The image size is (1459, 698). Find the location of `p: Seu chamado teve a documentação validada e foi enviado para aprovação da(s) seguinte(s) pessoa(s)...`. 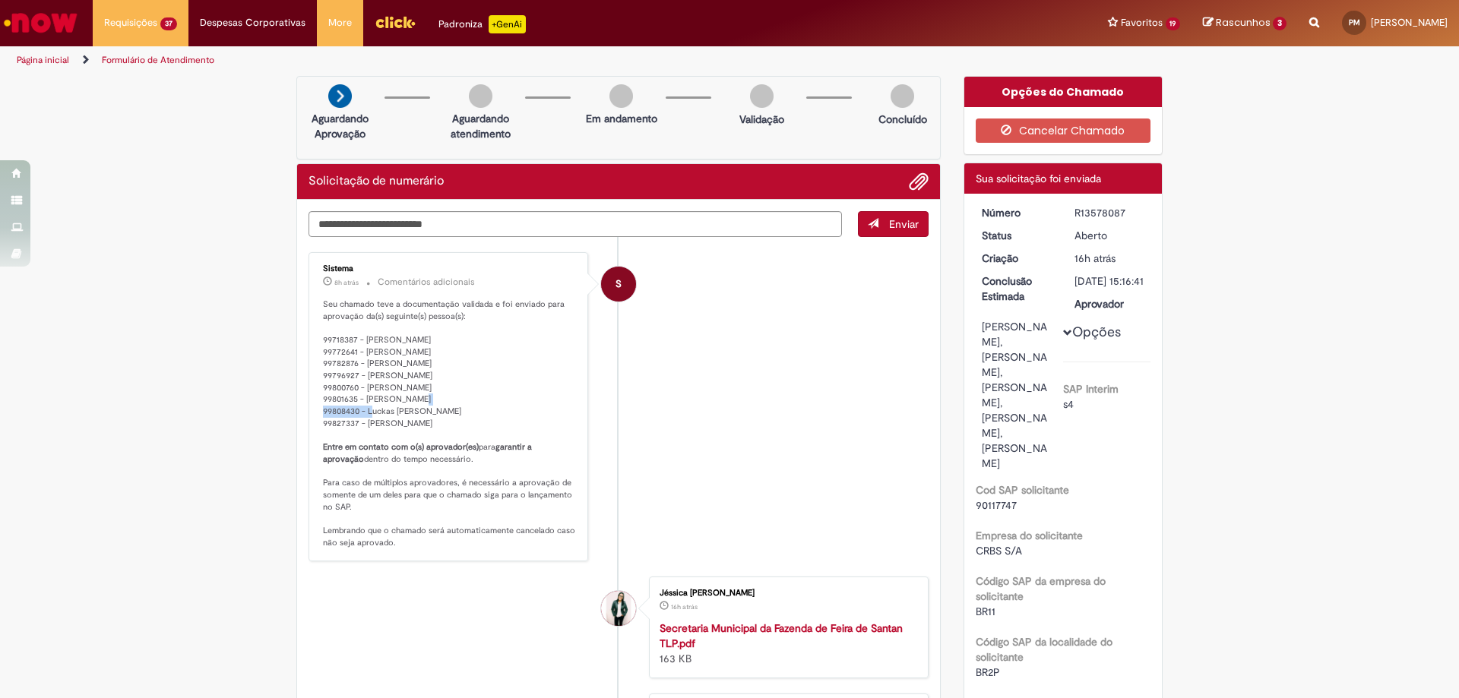

p: Seu chamado teve a documentação validada e foi enviado para aprovação da(s) seguinte(s) pessoa(s)... is located at coordinates (449, 424).